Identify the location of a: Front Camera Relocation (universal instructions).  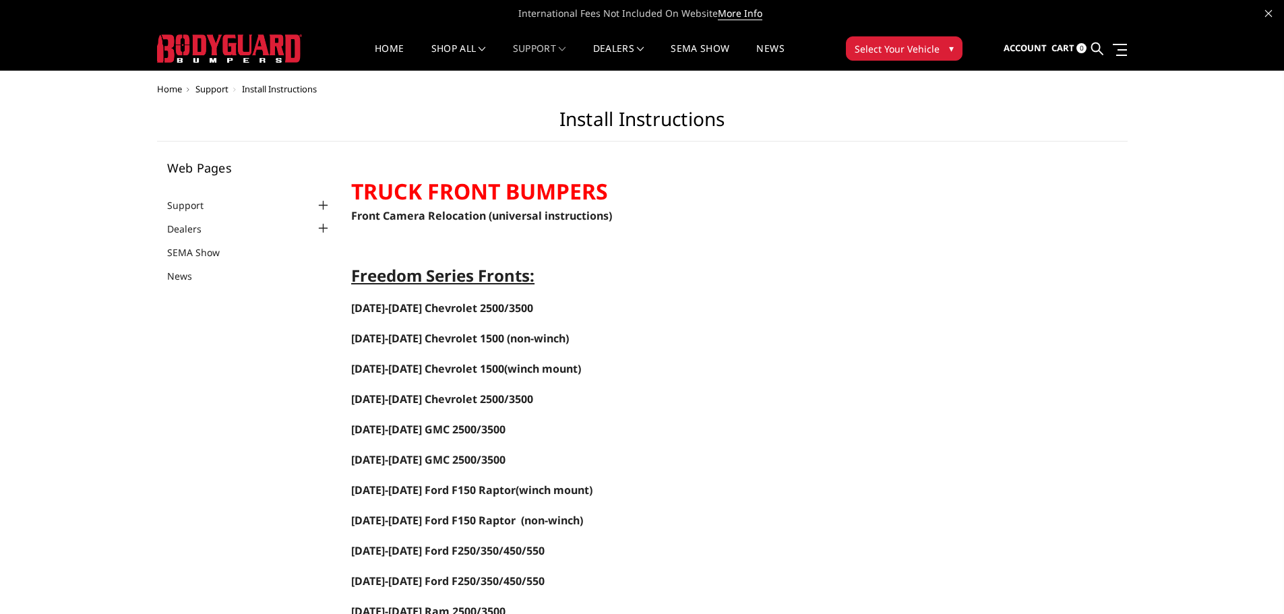
(481, 216).